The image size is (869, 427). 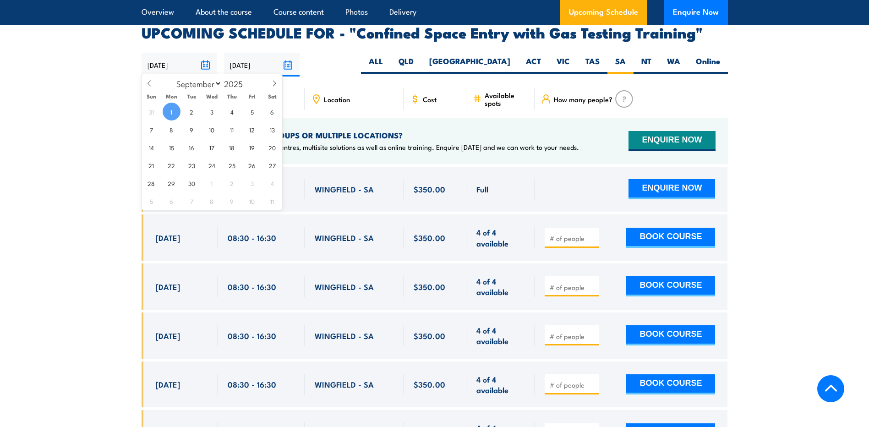 What do you see at coordinates (252, 165) in the screenshot?
I see `span: September 26, 2025` at bounding box center [252, 165].